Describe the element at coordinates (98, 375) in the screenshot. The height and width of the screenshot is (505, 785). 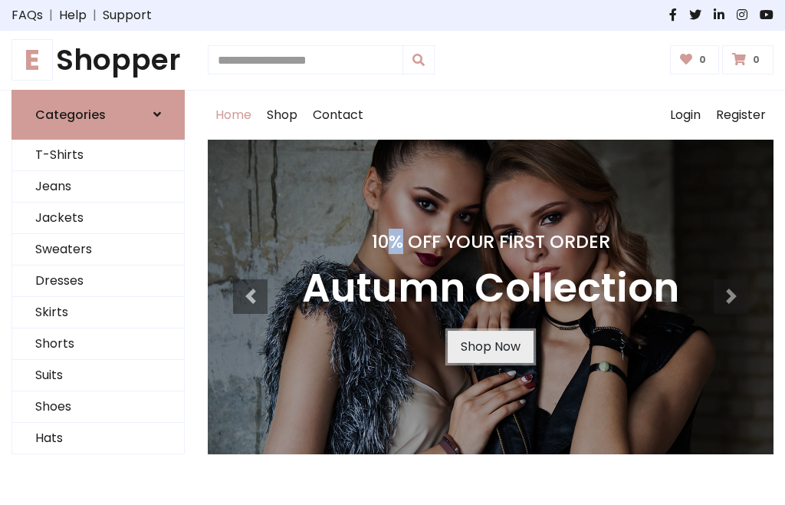
I see `a: Suits` at that location.